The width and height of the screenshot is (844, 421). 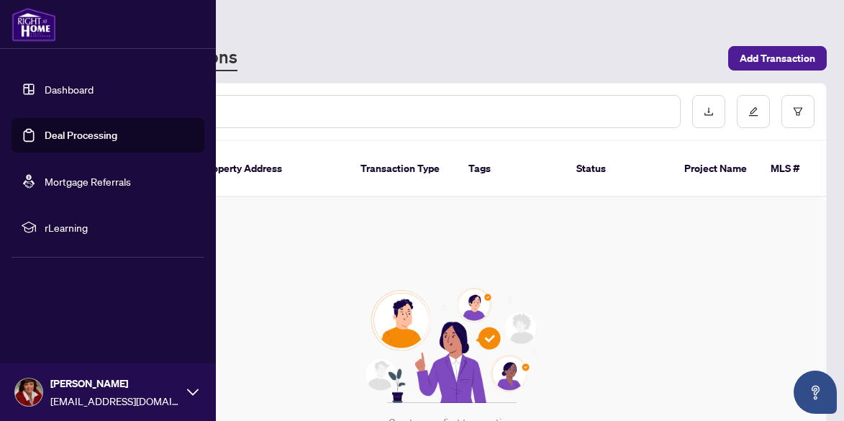 I want to click on button: Add Transaction, so click(x=777, y=58).